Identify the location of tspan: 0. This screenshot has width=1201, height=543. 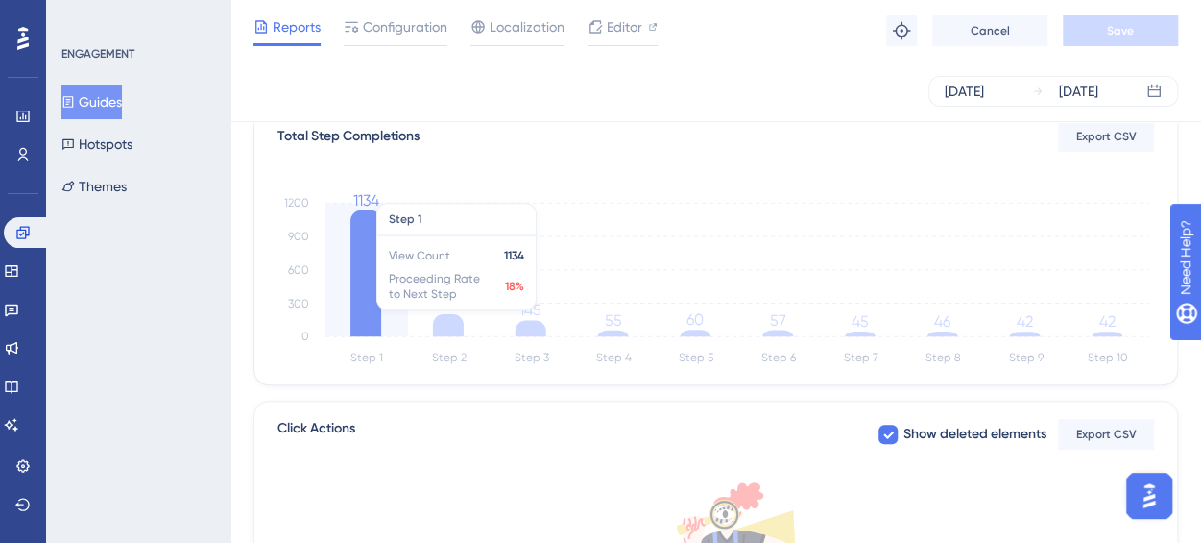
(305, 336).